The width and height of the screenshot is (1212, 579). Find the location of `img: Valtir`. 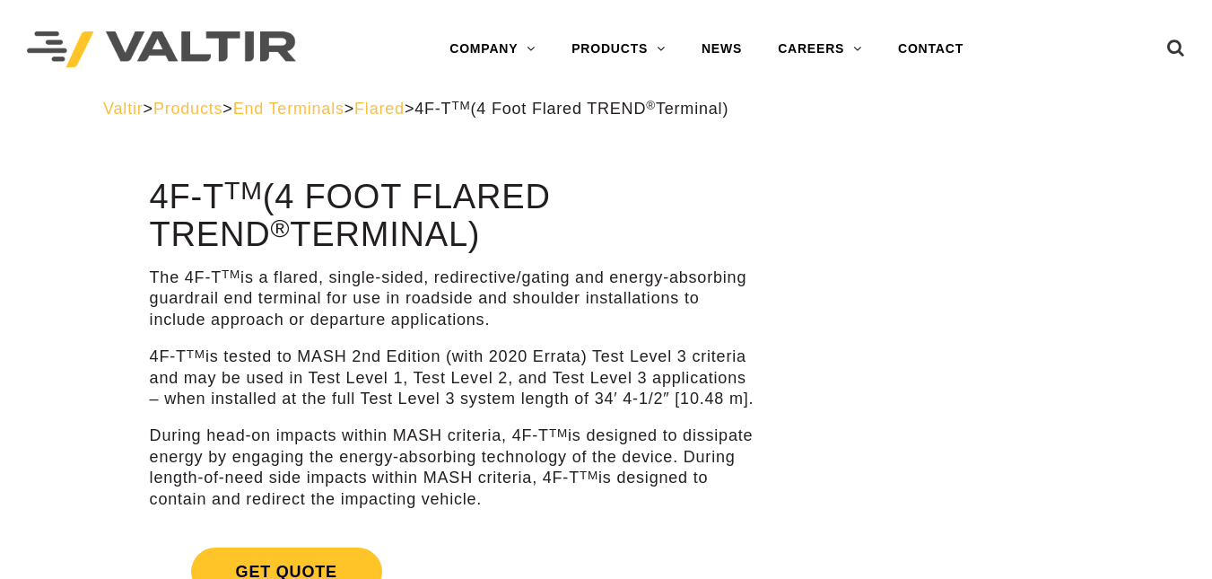

img: Valtir is located at coordinates (161, 49).